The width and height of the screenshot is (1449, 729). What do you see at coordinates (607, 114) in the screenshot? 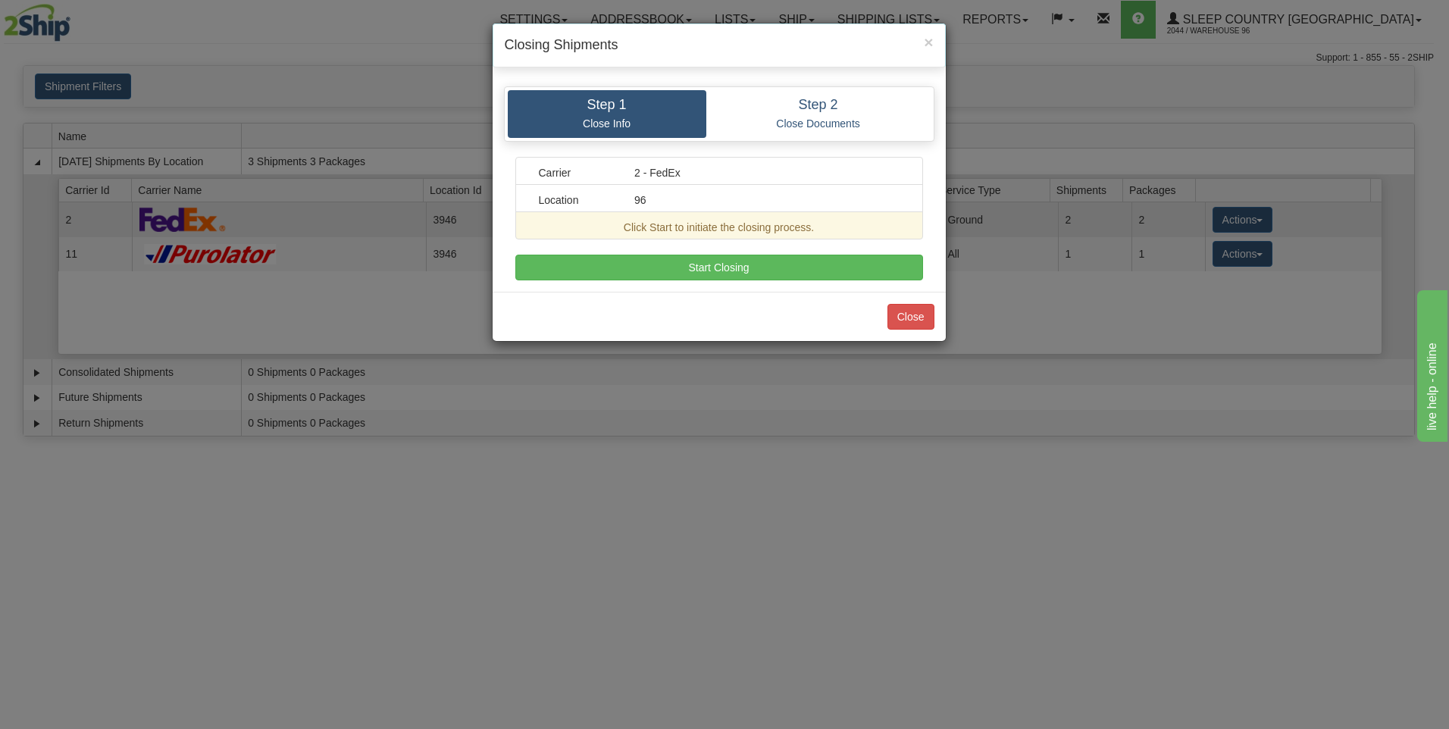
I see `a: Step 1 Close Info` at bounding box center [607, 114].